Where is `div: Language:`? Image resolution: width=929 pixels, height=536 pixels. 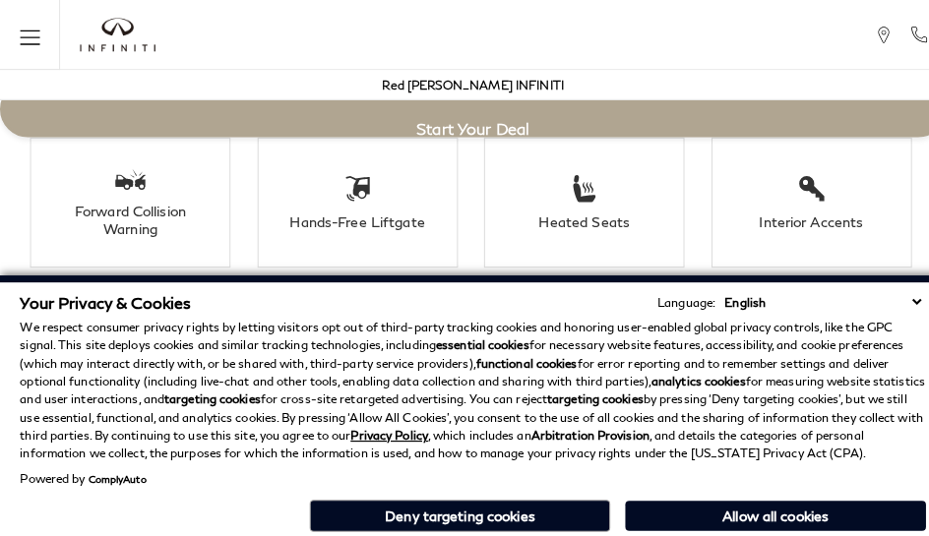 div: Language: is located at coordinates (674, 297).